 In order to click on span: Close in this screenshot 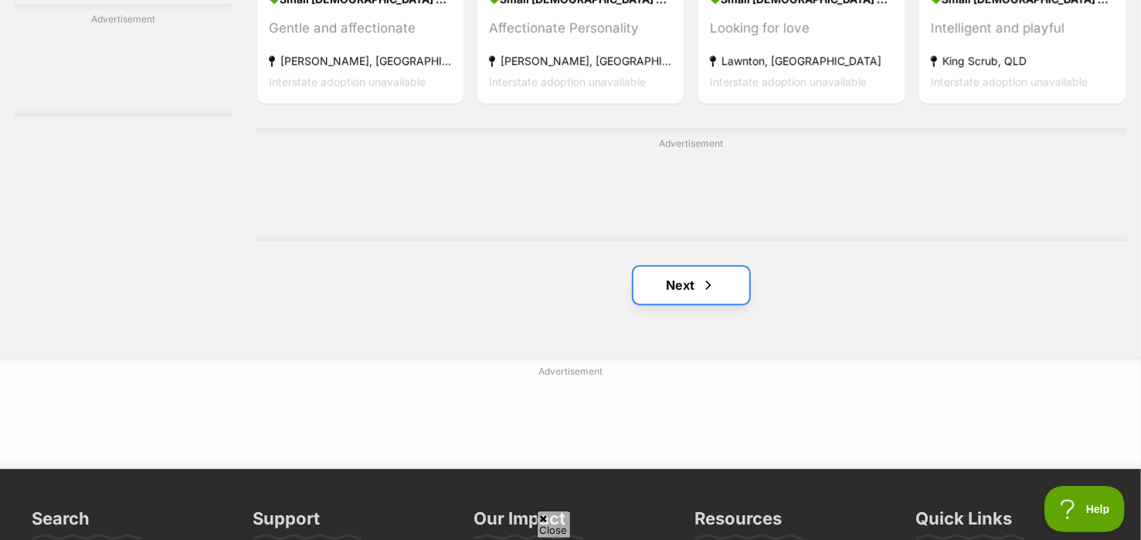, I will do `click(554, 524)`.